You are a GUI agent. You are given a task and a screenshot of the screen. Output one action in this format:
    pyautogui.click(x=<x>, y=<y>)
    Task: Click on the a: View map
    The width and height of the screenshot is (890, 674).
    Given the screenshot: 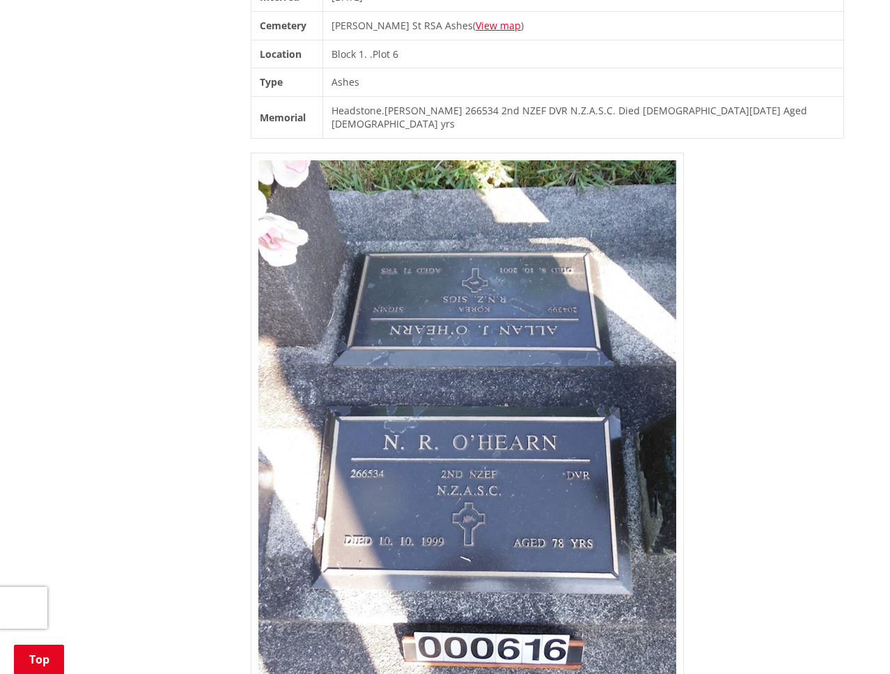 What is the action you would take?
    pyautogui.click(x=498, y=25)
    